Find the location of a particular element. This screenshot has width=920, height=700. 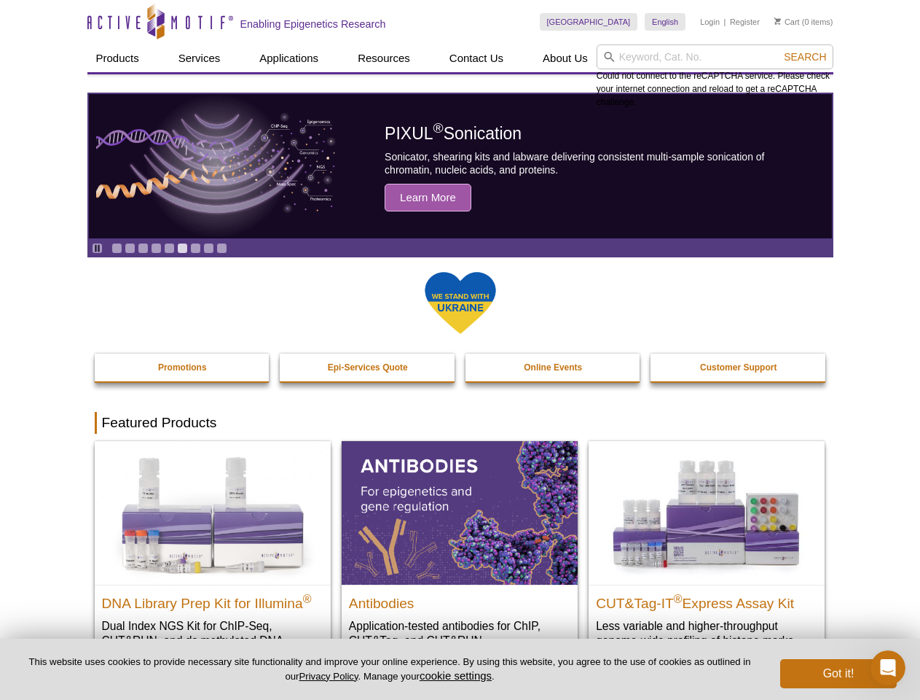

img: All Antibodies is located at coordinates (460, 512).